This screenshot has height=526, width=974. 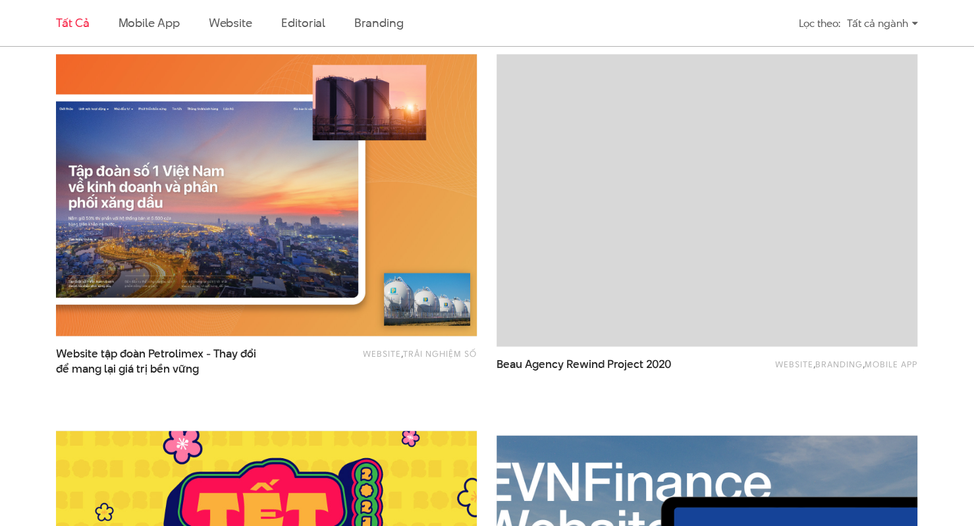 What do you see at coordinates (171, 362) in the screenshot?
I see `a: Website tập đoàn Petrolimex - Thay đổiđể mang lại giá trị bền vững` at bounding box center [171, 362].